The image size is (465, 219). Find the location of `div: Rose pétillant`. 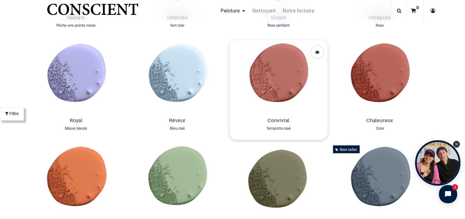

div: Rose pétillant is located at coordinates (278, 25).